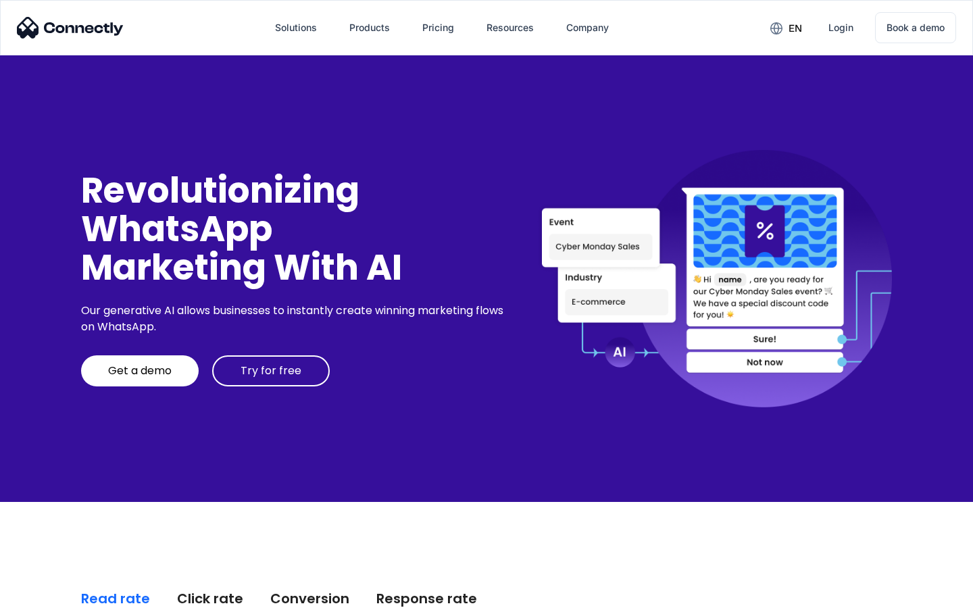 Image resolution: width=973 pixels, height=608 pixels. What do you see at coordinates (587, 28) in the screenshot?
I see `div: Company` at bounding box center [587, 28].